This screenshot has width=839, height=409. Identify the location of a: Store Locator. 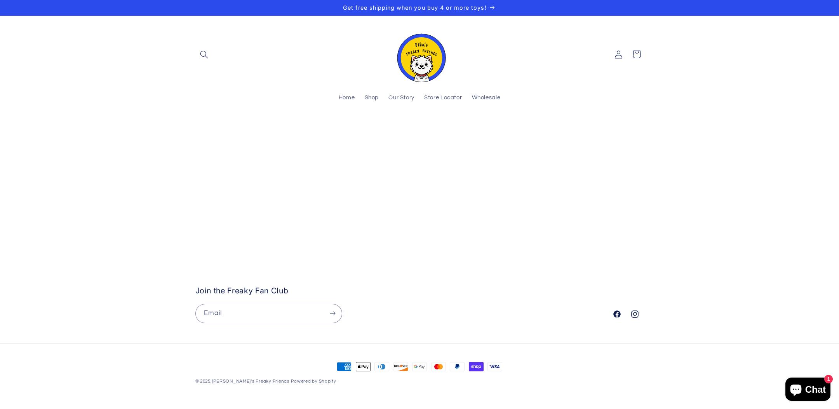
(443, 98).